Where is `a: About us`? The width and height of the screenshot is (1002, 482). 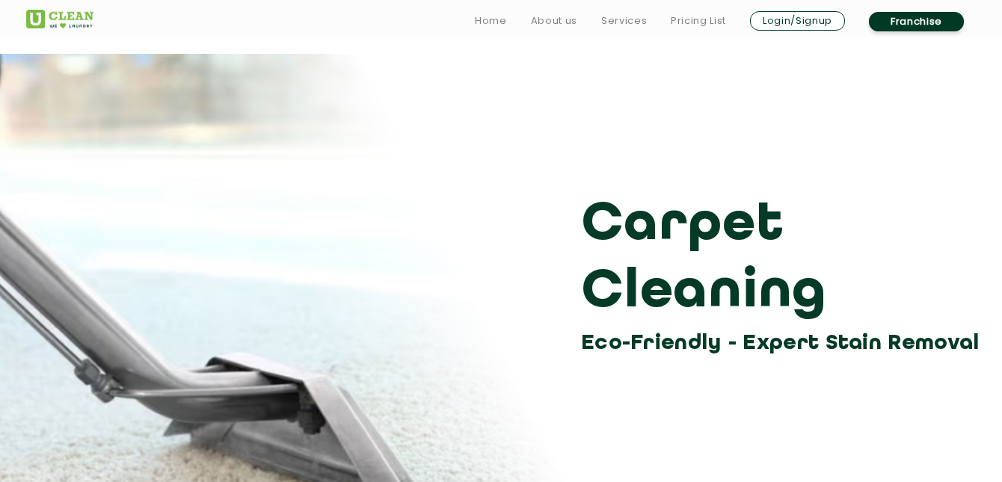
a: About us is located at coordinates (554, 21).